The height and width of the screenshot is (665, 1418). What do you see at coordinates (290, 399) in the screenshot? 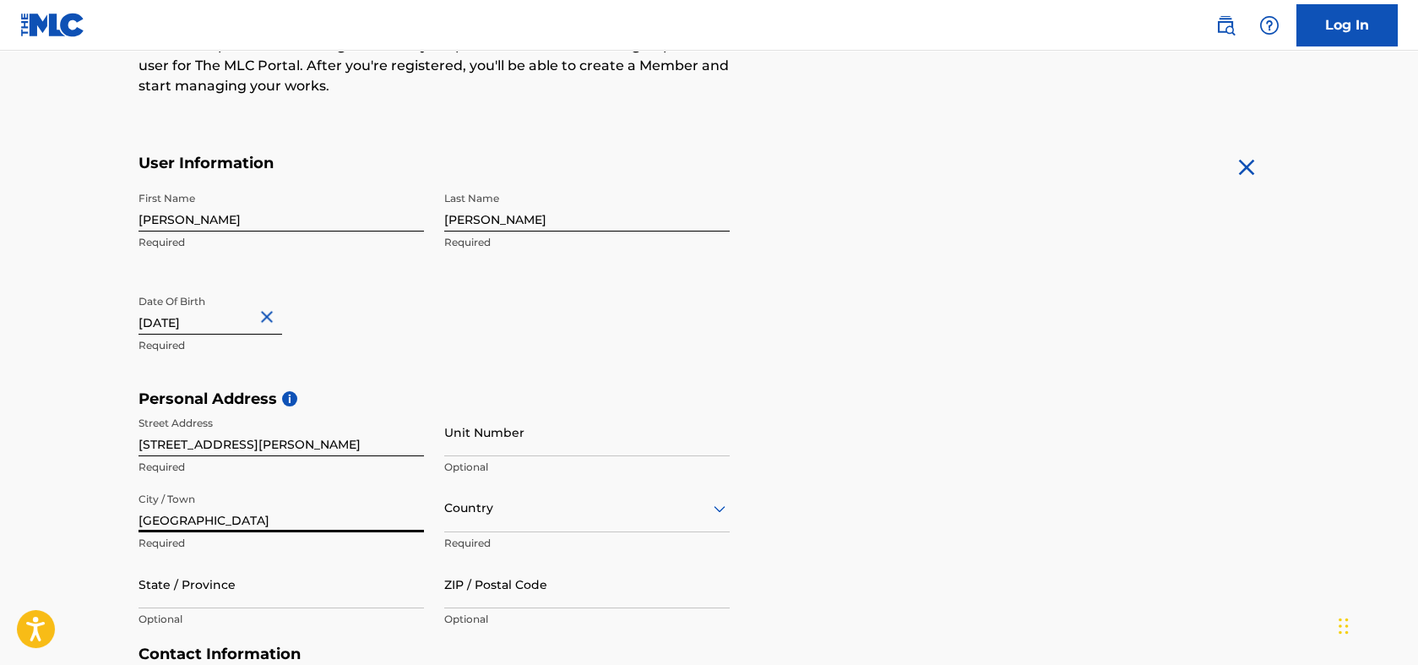
I see `span: i` at bounding box center [290, 399].